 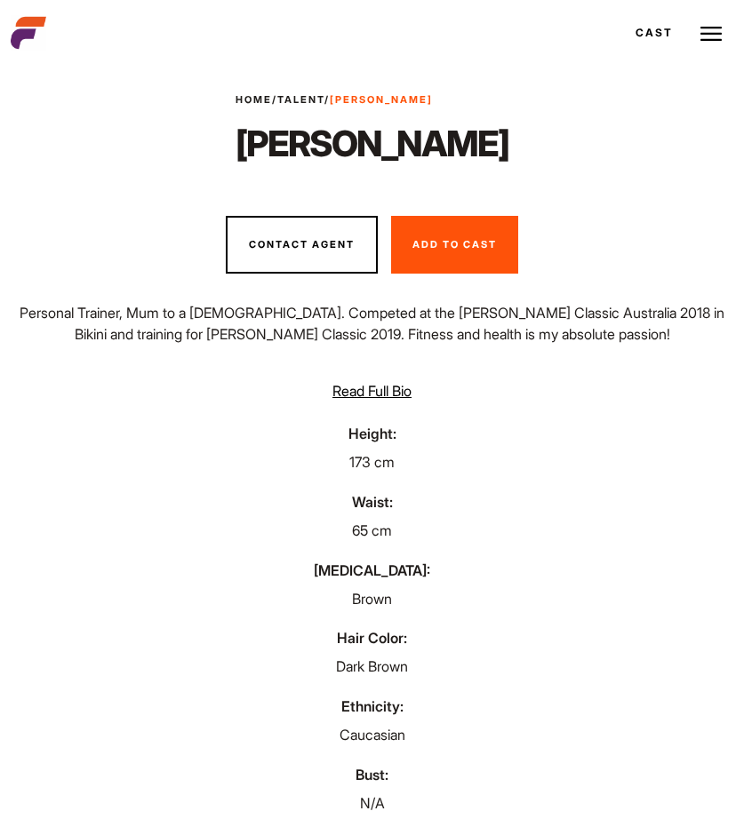 What do you see at coordinates (371, 530) in the screenshot?
I see `span: 65 cm` at bounding box center [371, 530].